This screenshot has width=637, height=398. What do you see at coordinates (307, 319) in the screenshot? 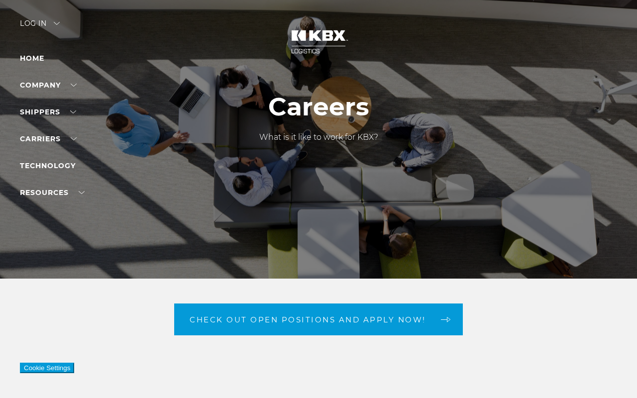
I see `span: Check out open positions and apply now!` at bounding box center [307, 319].